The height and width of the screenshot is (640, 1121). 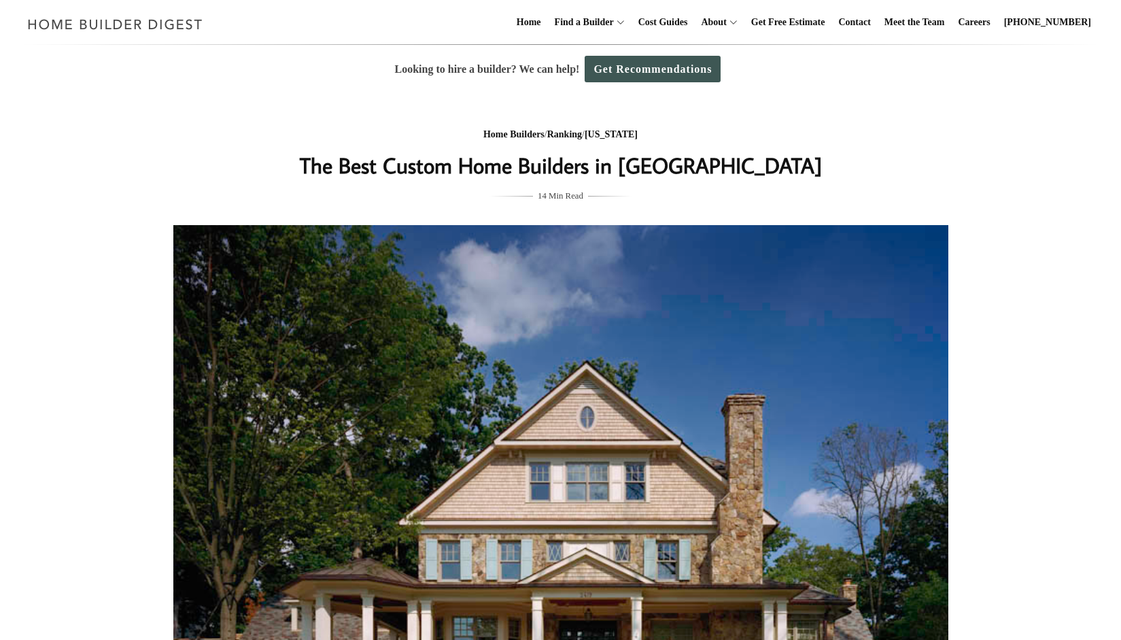 I want to click on a: Home, so click(x=529, y=22).